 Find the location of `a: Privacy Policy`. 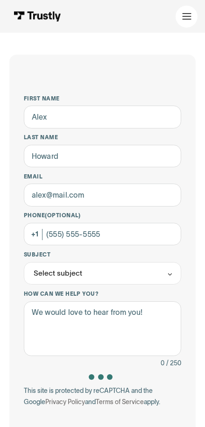

a: Privacy Policy is located at coordinates (65, 401).